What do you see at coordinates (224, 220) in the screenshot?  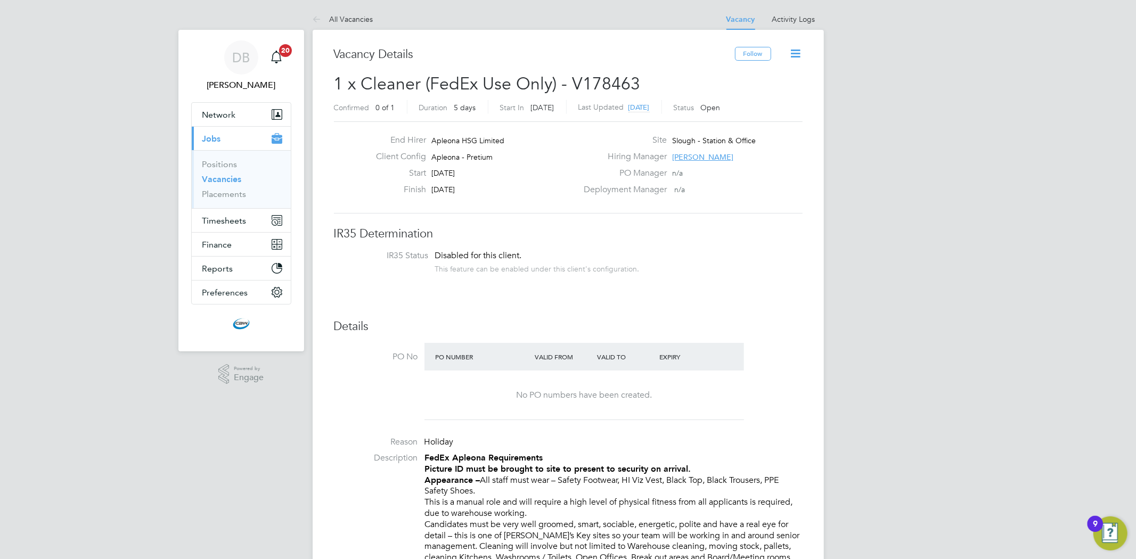 I see `span: Timesheets` at bounding box center [224, 220].